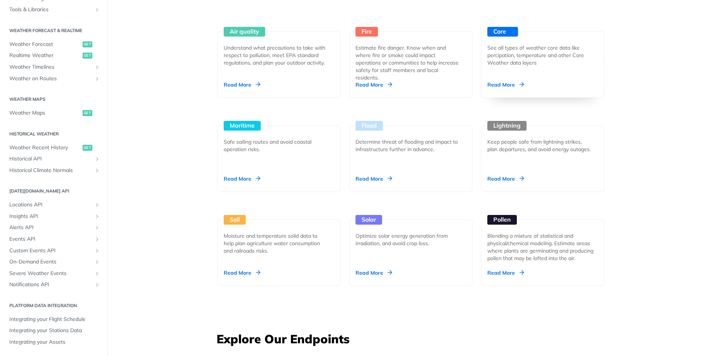 Image resolution: width=714 pixels, height=356 pixels. I want to click on a: Historical APIShow subpages for Historical API, so click(54, 159).